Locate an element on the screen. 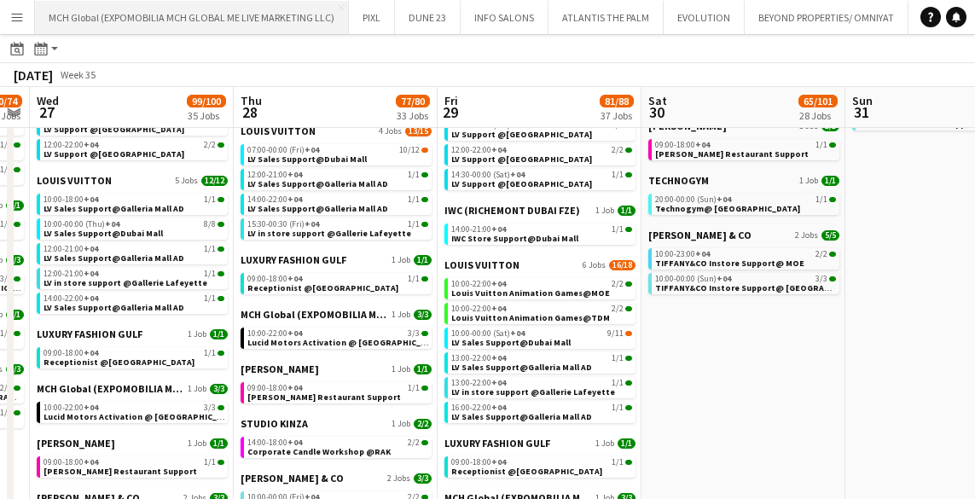 This screenshot has height=499, width=975. span: 10/12 is located at coordinates (409, 150).